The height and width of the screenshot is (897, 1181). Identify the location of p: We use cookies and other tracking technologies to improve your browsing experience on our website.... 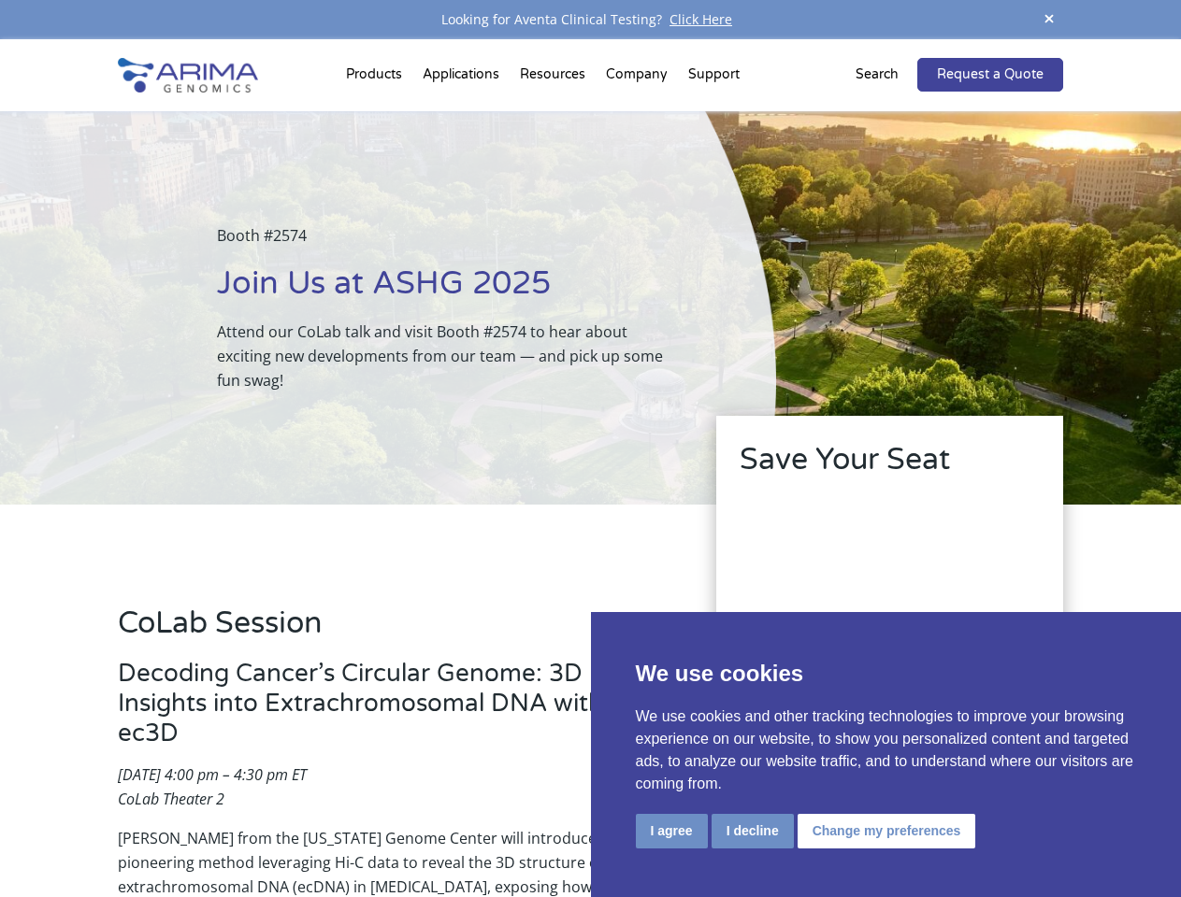
(886, 751).